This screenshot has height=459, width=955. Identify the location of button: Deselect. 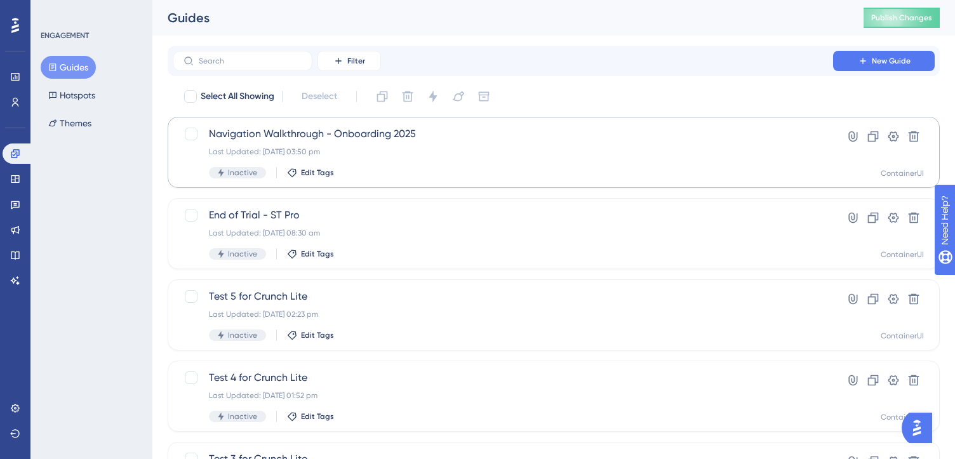
(319, 97).